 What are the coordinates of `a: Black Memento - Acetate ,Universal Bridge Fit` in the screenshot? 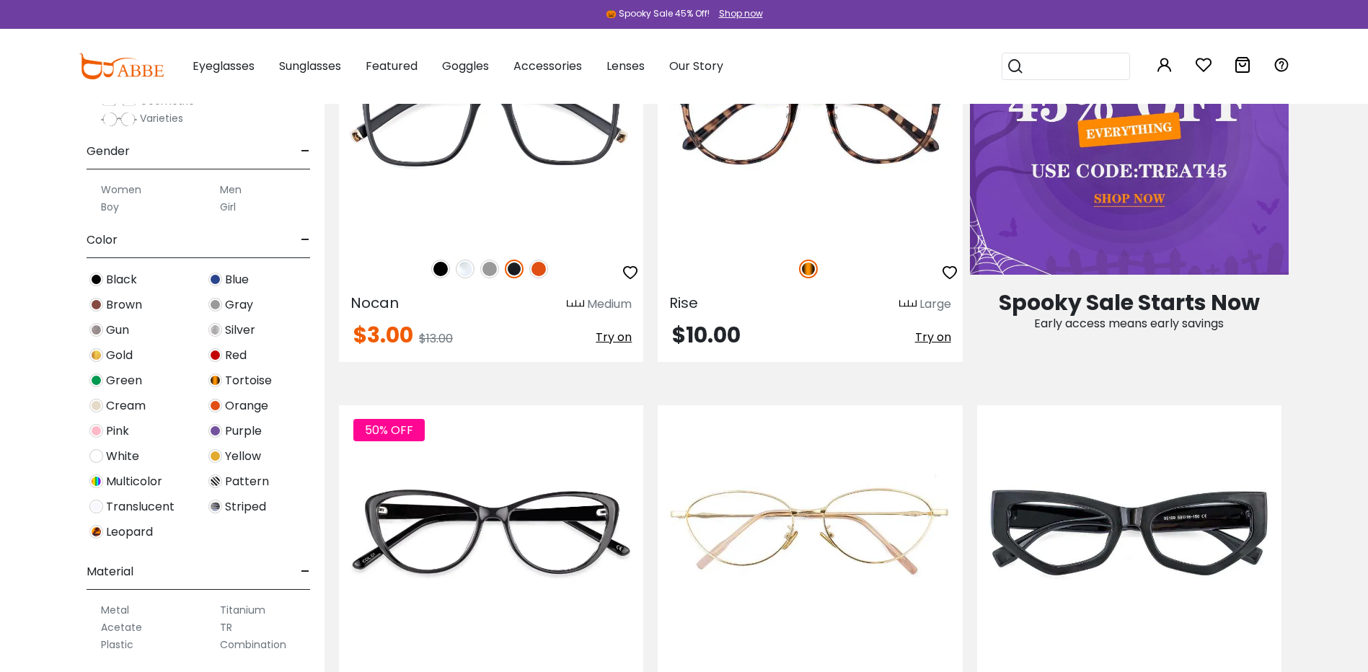 It's located at (491, 532).